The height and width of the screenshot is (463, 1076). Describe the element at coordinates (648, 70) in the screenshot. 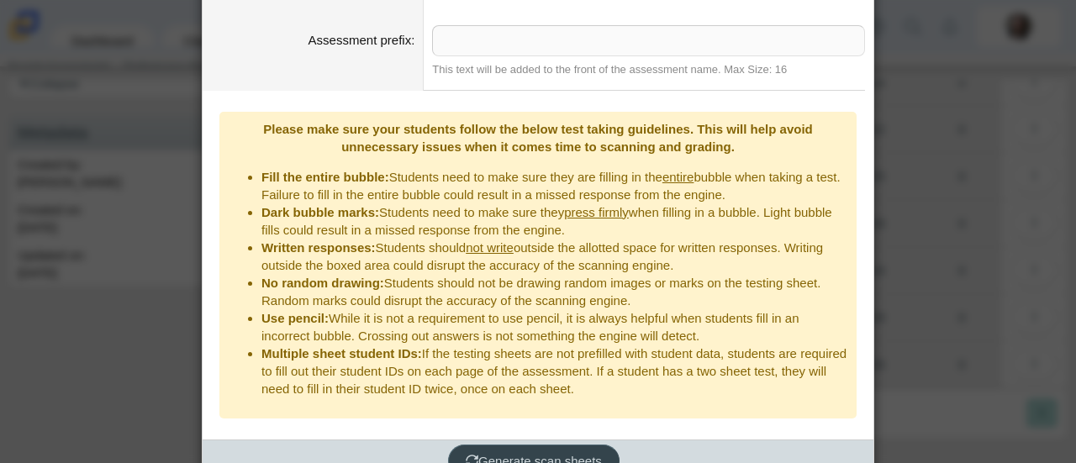

I see `div: This text will be added to the front of the assessment name. Max Size: 16` at that location.